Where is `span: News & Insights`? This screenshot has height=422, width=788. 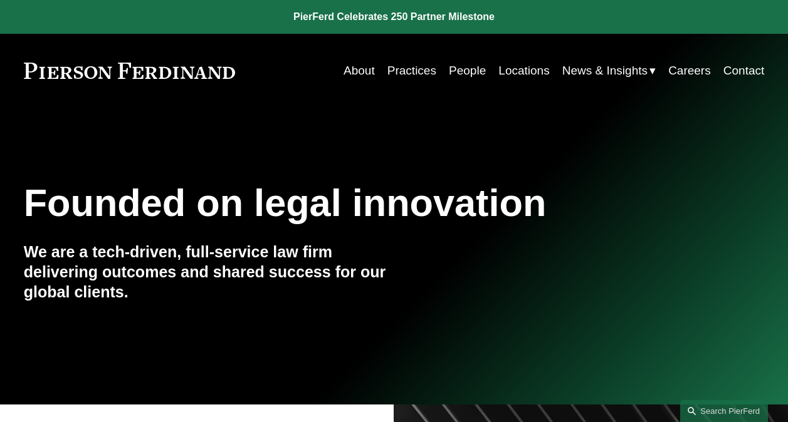 span: News & Insights is located at coordinates (605, 71).